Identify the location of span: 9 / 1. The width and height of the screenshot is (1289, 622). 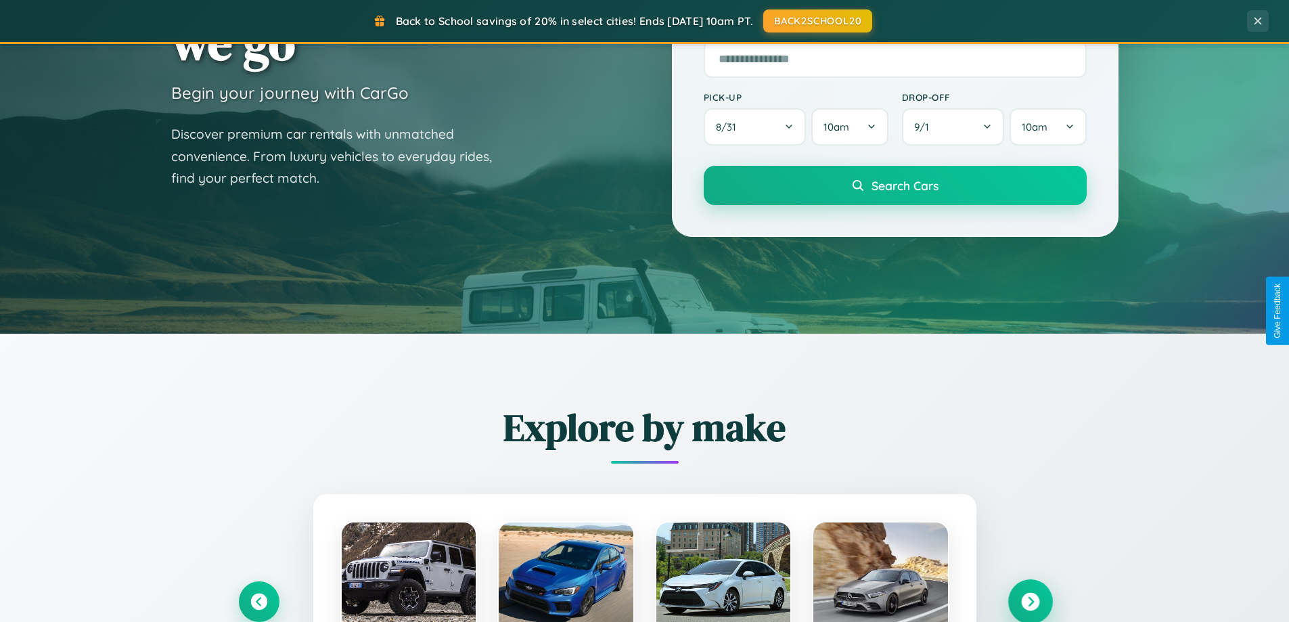
(925, 126).